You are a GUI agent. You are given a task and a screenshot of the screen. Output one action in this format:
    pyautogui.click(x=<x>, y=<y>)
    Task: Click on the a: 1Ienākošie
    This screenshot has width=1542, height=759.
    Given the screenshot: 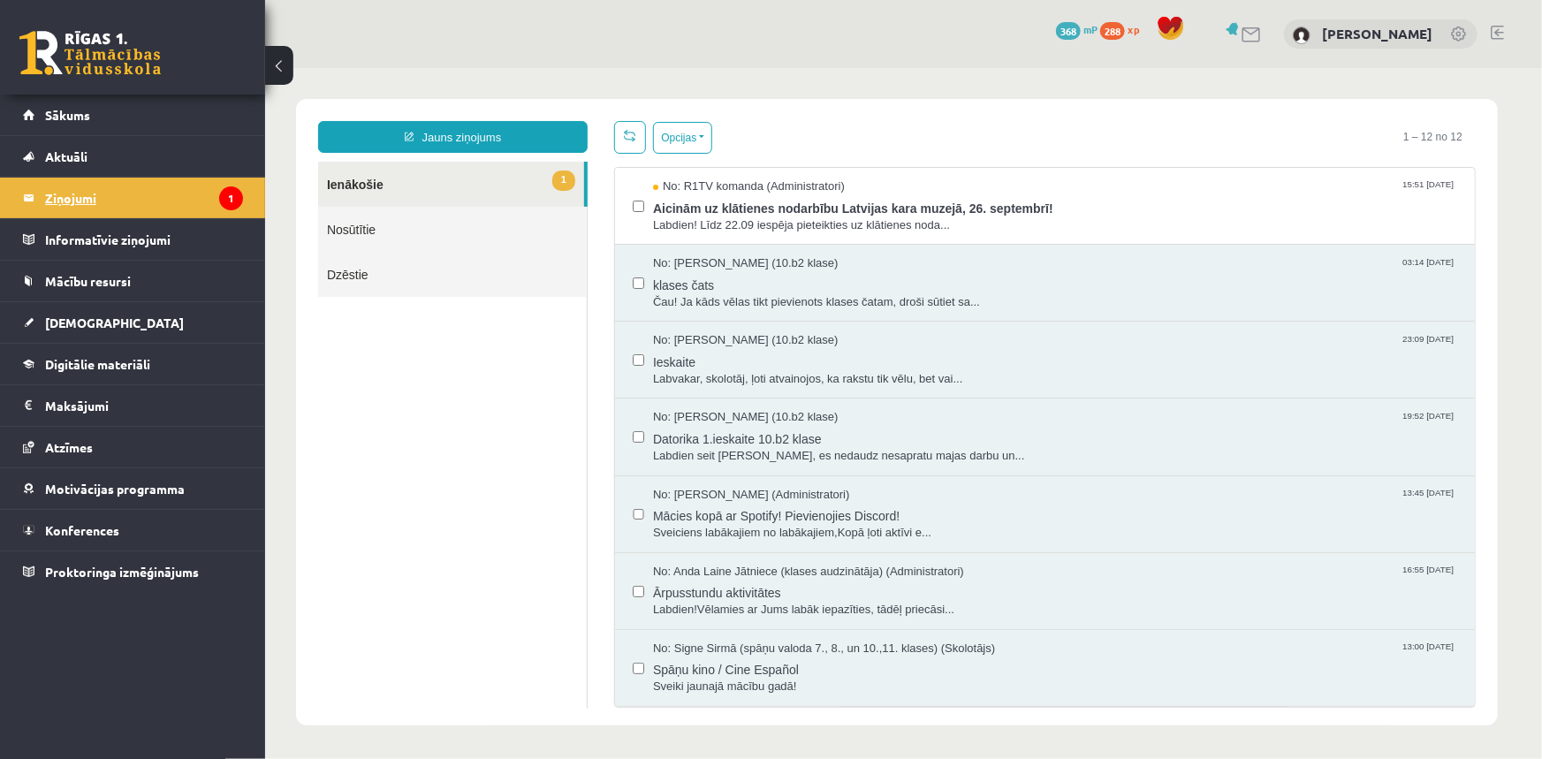 What is the action you would take?
    pyautogui.click(x=186, y=116)
    